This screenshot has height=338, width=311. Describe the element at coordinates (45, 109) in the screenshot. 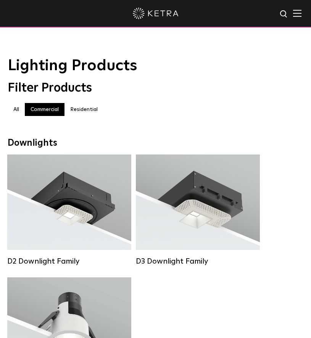

I see `label: Commercial` at that location.